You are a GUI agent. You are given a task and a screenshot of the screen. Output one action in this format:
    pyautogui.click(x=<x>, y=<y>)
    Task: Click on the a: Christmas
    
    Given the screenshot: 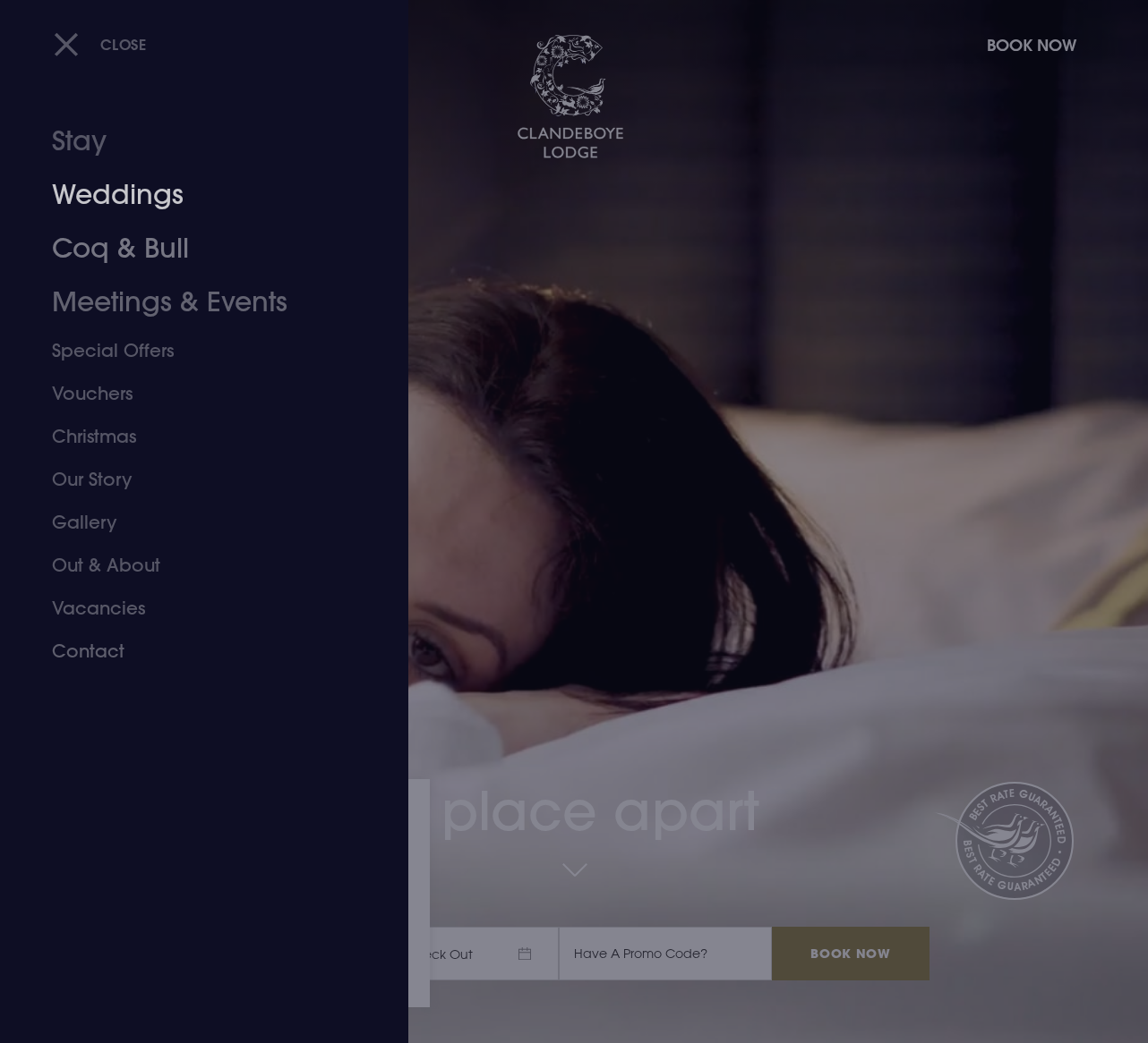 What is the action you would take?
    pyautogui.click(x=192, y=437)
    